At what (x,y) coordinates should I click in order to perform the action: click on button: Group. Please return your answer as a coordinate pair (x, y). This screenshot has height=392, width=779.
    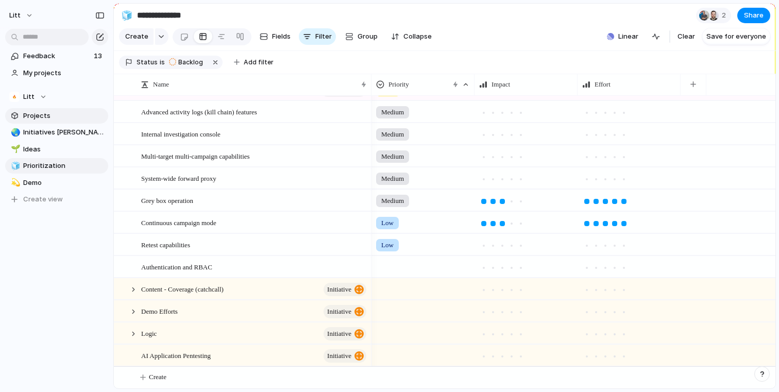
    Looking at the image, I should click on (361, 37).